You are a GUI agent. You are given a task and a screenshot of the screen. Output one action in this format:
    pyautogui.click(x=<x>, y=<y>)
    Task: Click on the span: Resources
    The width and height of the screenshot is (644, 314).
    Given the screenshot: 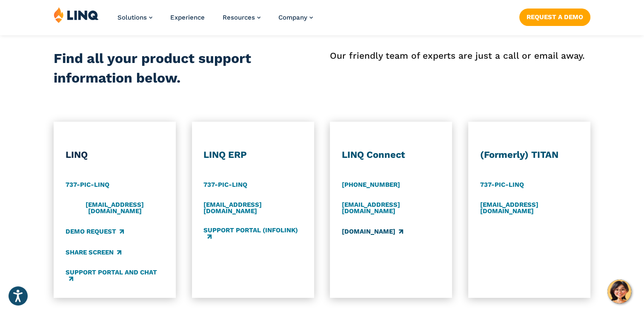 What is the action you would take?
    pyautogui.click(x=239, y=17)
    